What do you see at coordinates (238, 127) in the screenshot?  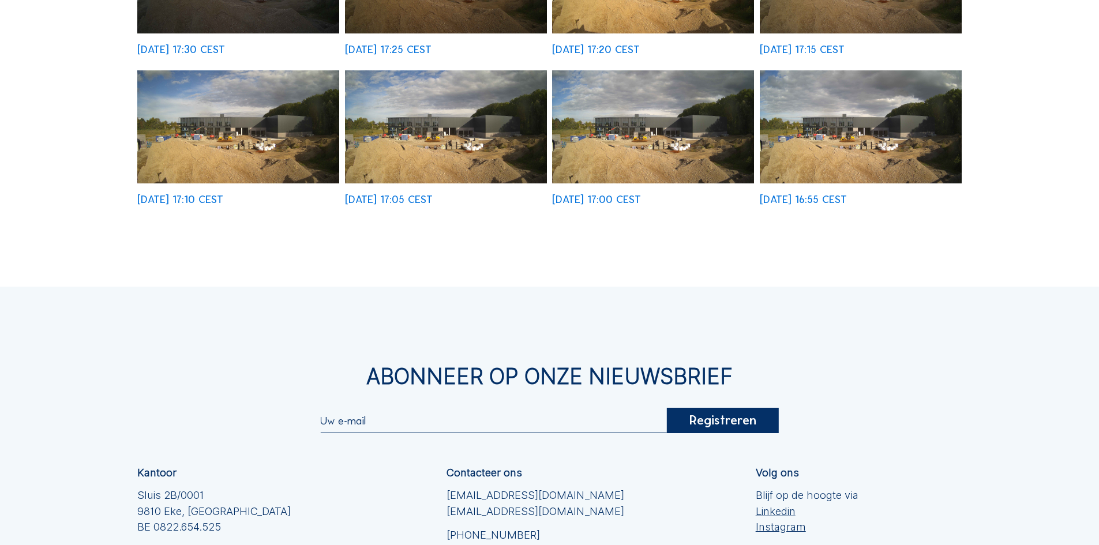 I see `img: image_53347478` at bounding box center [238, 127].